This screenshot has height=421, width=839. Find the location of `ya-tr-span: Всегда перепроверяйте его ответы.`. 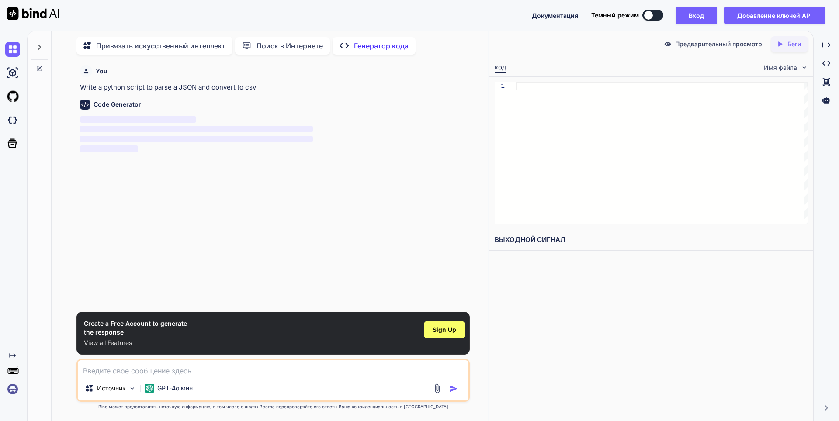

ya-tr-span: Всегда перепроверяйте его ответы. is located at coordinates (299, 407).